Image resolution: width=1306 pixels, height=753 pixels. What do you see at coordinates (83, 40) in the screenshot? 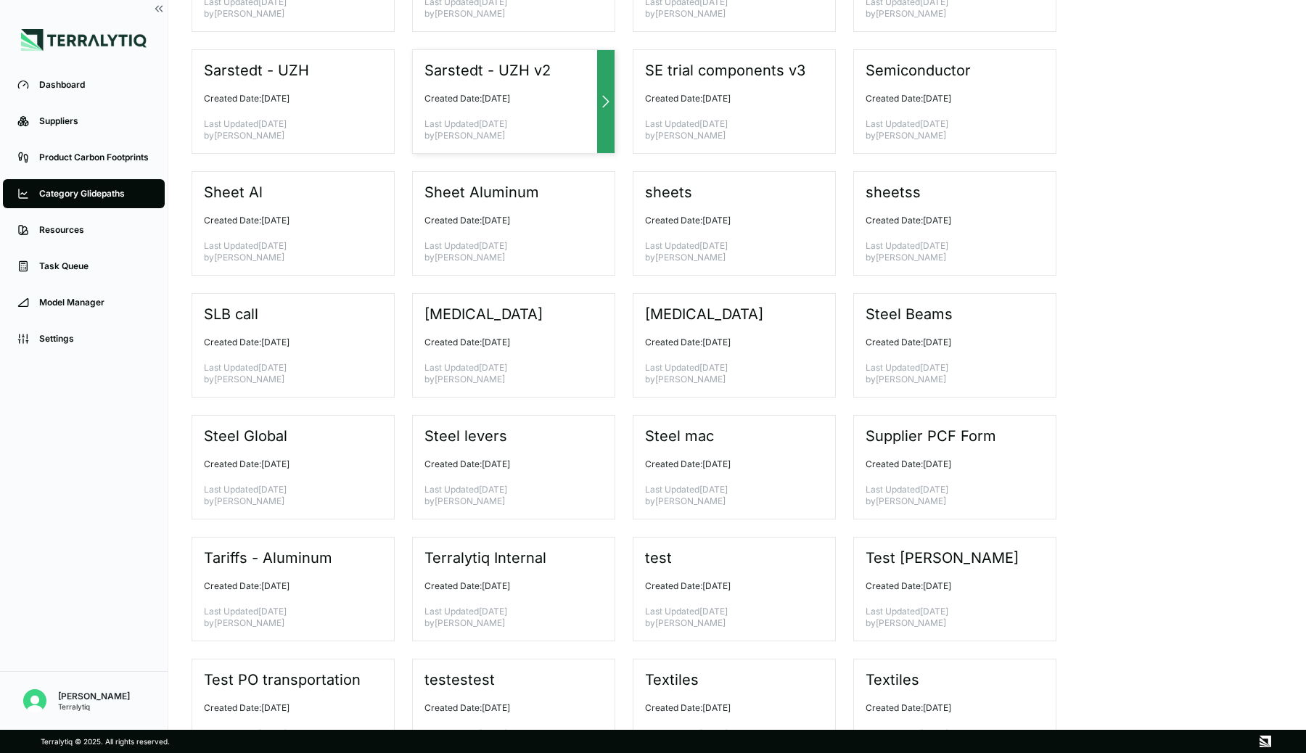
I see `img: Logo` at bounding box center [83, 40].